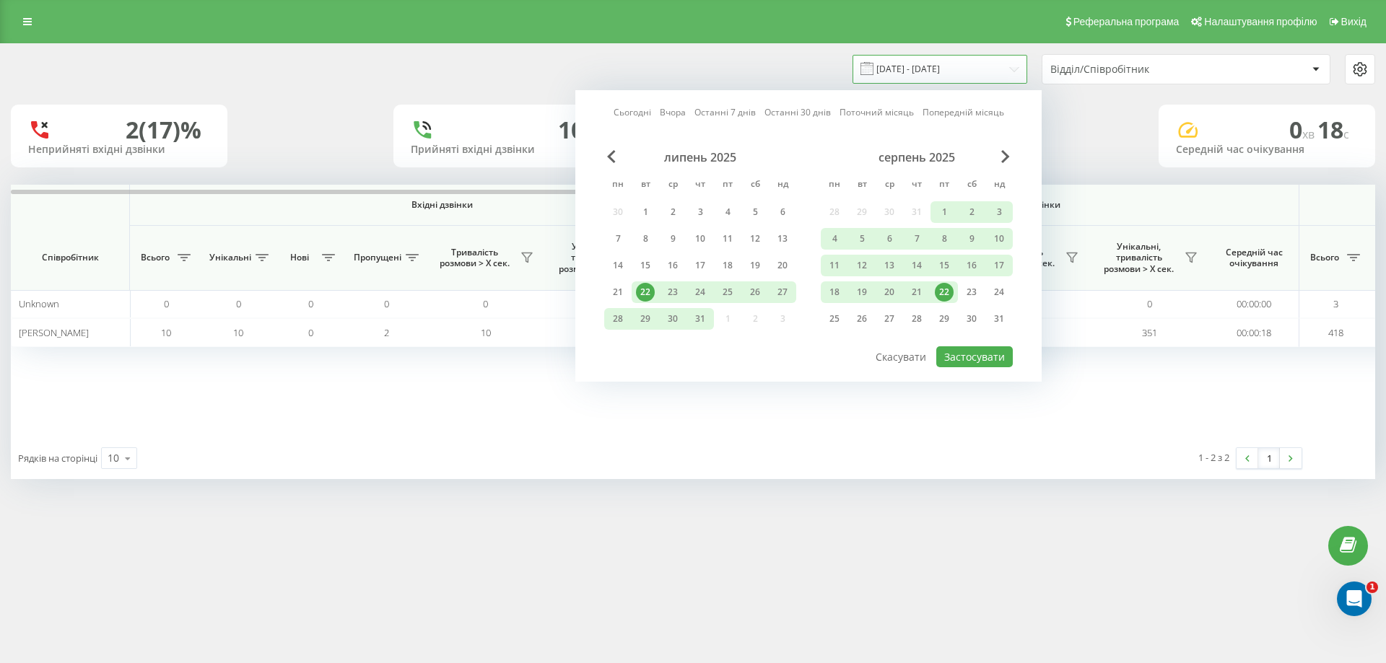 Image resolution: width=1386 pixels, height=663 pixels. I want to click on span: 3, so click(1335, 304).